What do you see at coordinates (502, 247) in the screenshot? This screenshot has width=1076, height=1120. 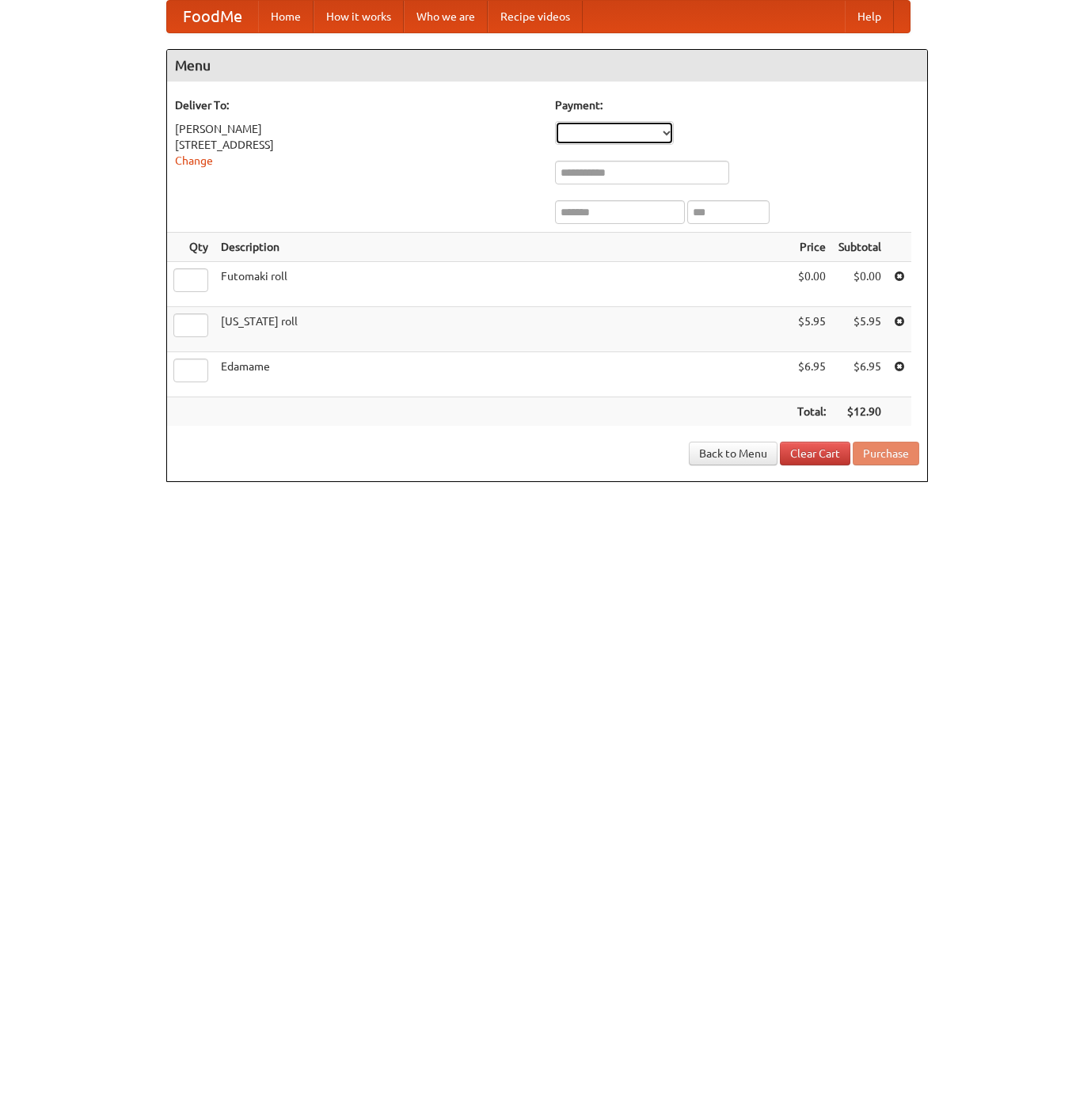 I see `th: Description` at bounding box center [502, 247].